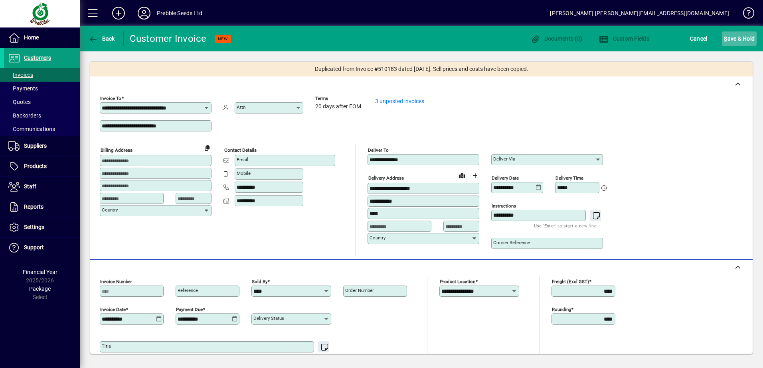  Describe the element at coordinates (179, 13) in the screenshot. I see `div: Prebble Seeds Ltd` at that location.